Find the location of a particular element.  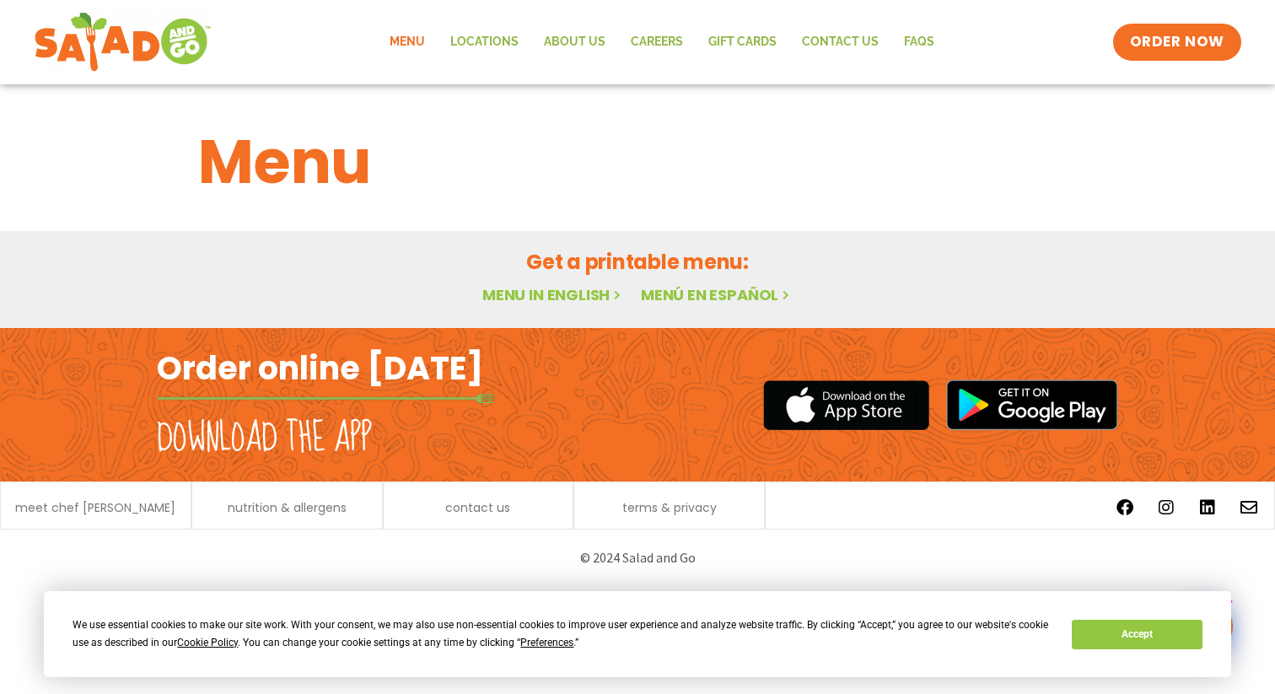

a: GIFT CARDS is located at coordinates (742, 42).